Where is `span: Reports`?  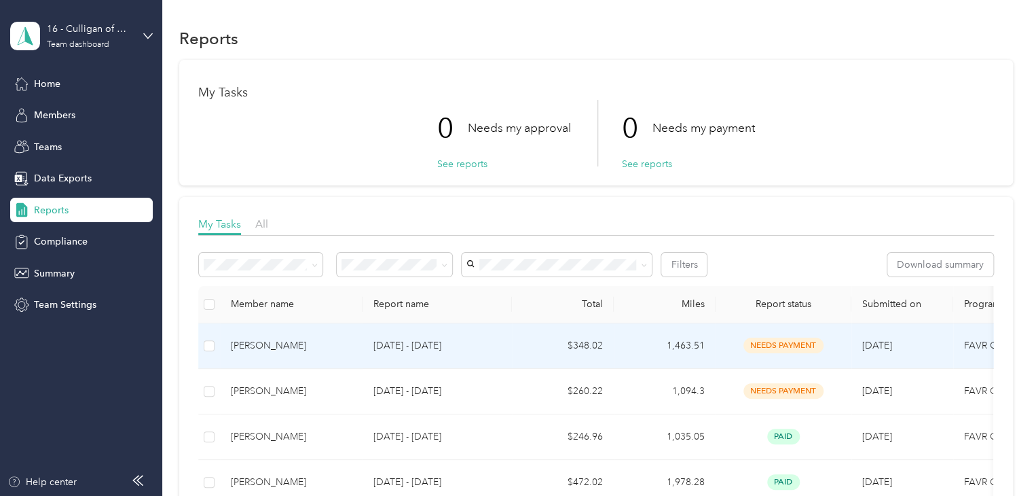 span: Reports is located at coordinates (51, 210).